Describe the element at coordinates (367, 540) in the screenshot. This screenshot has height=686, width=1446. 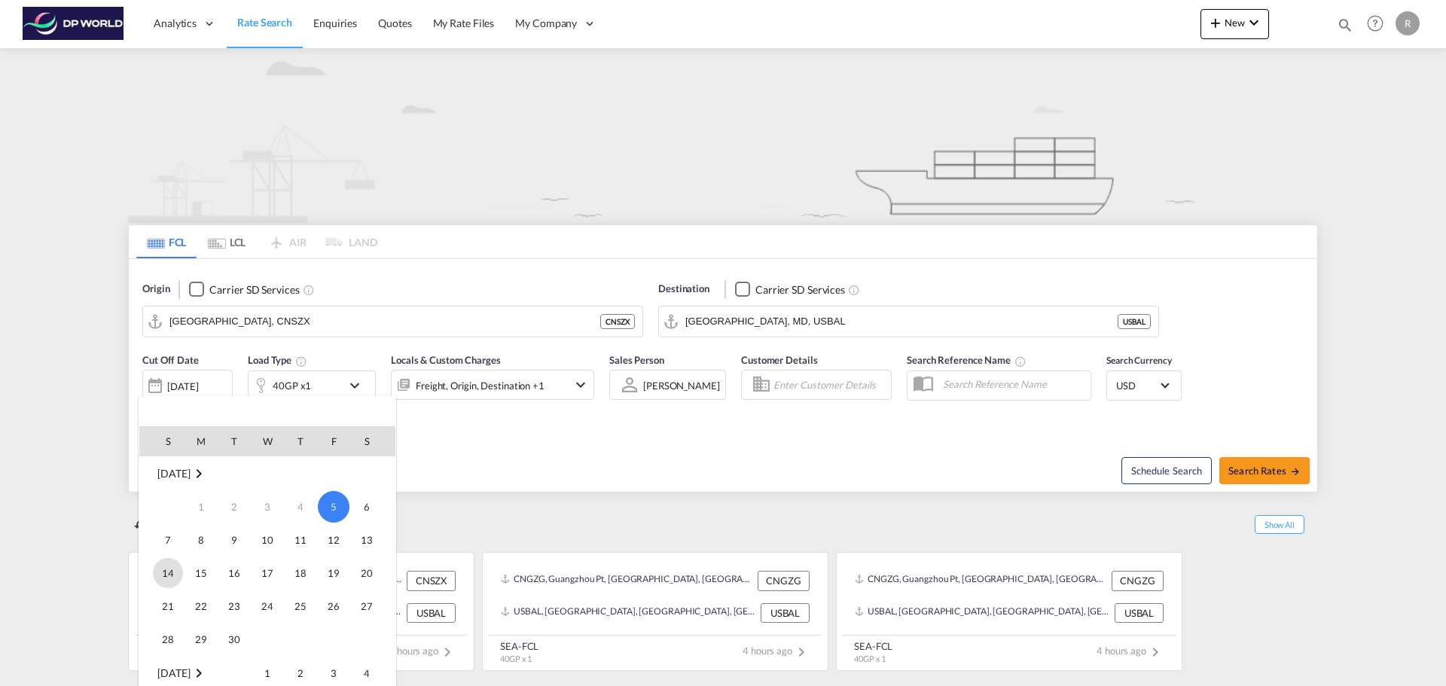
I see `span: 13` at that location.